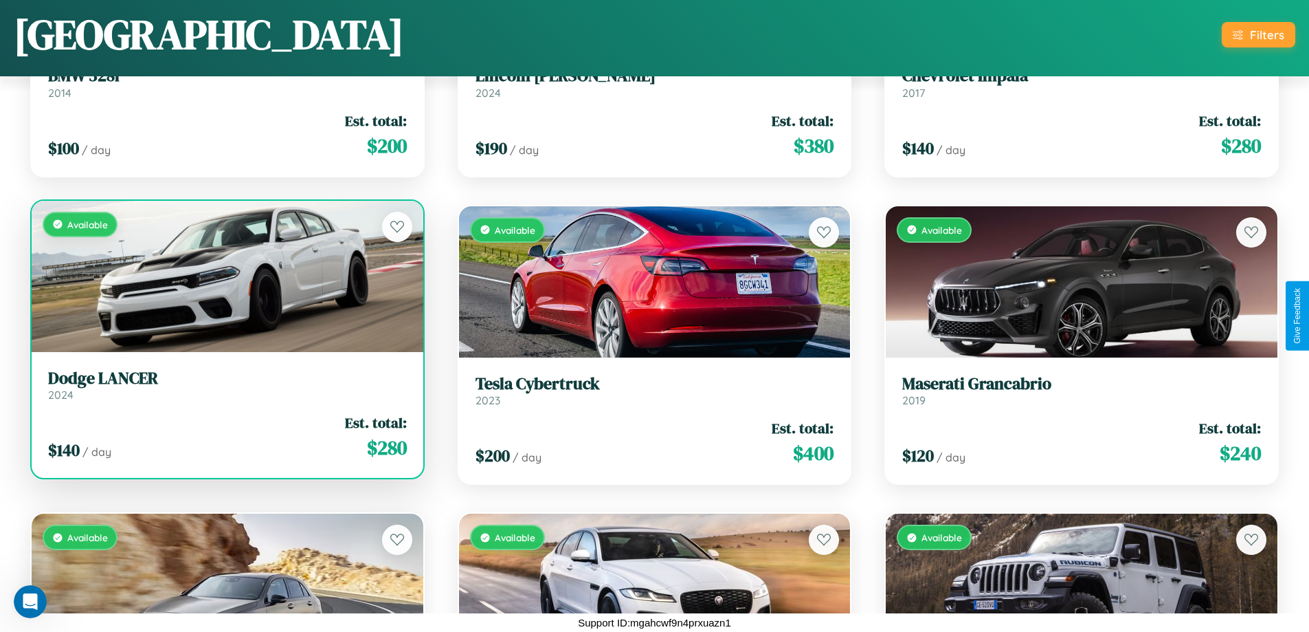 The height and width of the screenshot is (632, 1309). What do you see at coordinates (488, 400) in the screenshot?
I see `span: 2023` at bounding box center [488, 400].